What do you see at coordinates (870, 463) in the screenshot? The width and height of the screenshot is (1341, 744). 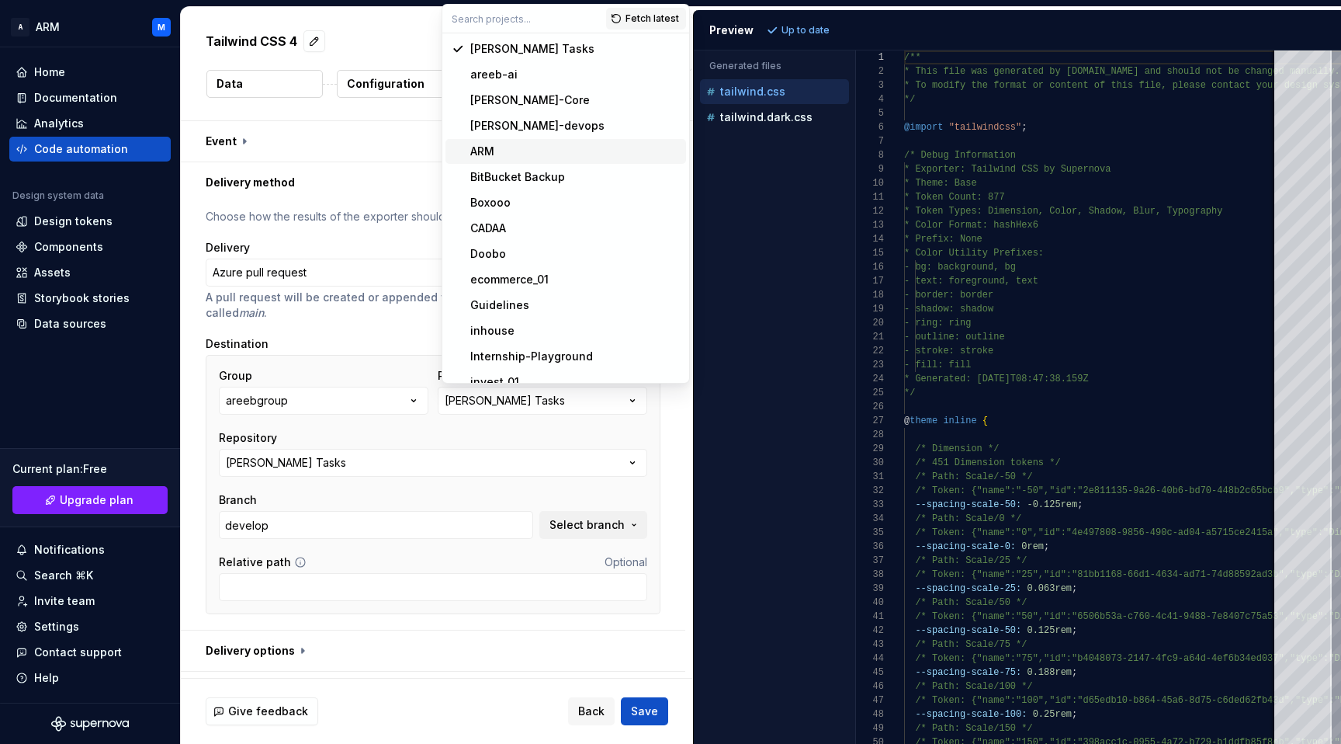 I see `div: 30` at bounding box center [870, 463].